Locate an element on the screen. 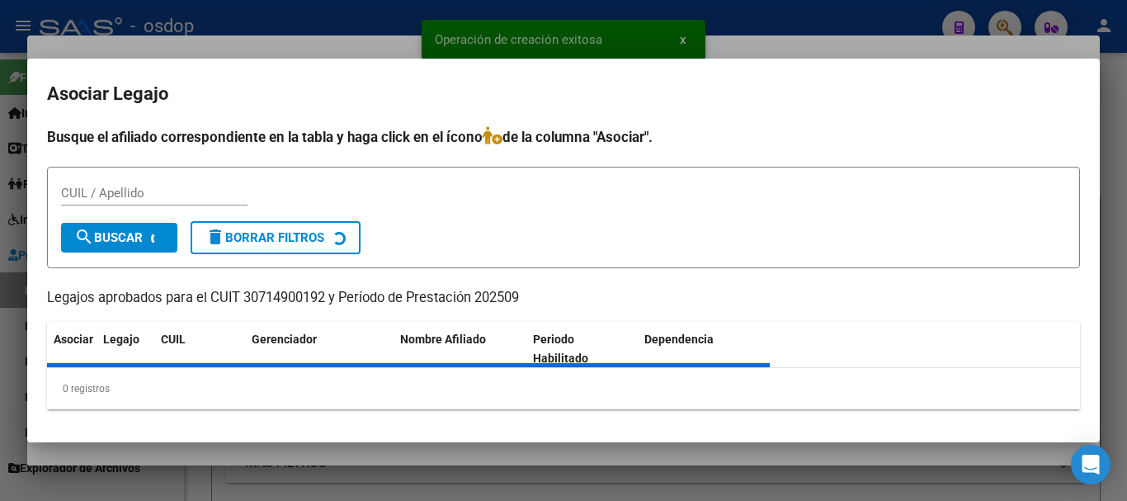 The image size is (1127, 501). div: Open Intercom Messenger is located at coordinates (1091, 465).